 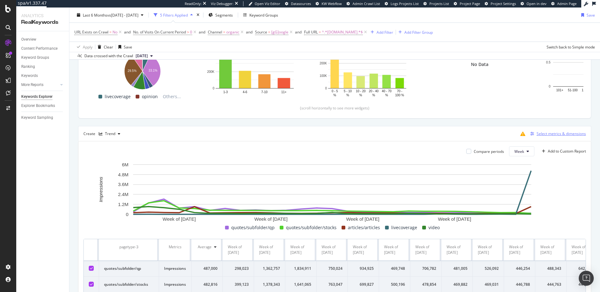 I want to click on div: Add Filter Group, so click(x=418, y=32).